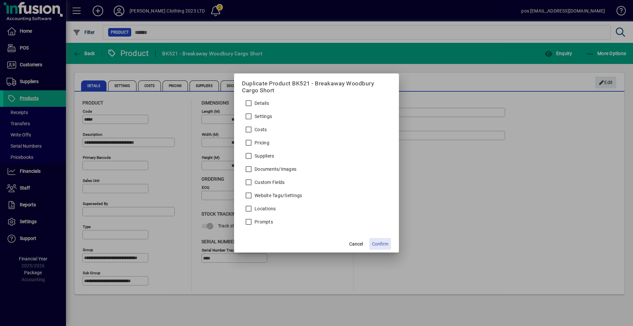  Describe the element at coordinates (262, 116) in the screenshot. I see `label: Settings` at that location.